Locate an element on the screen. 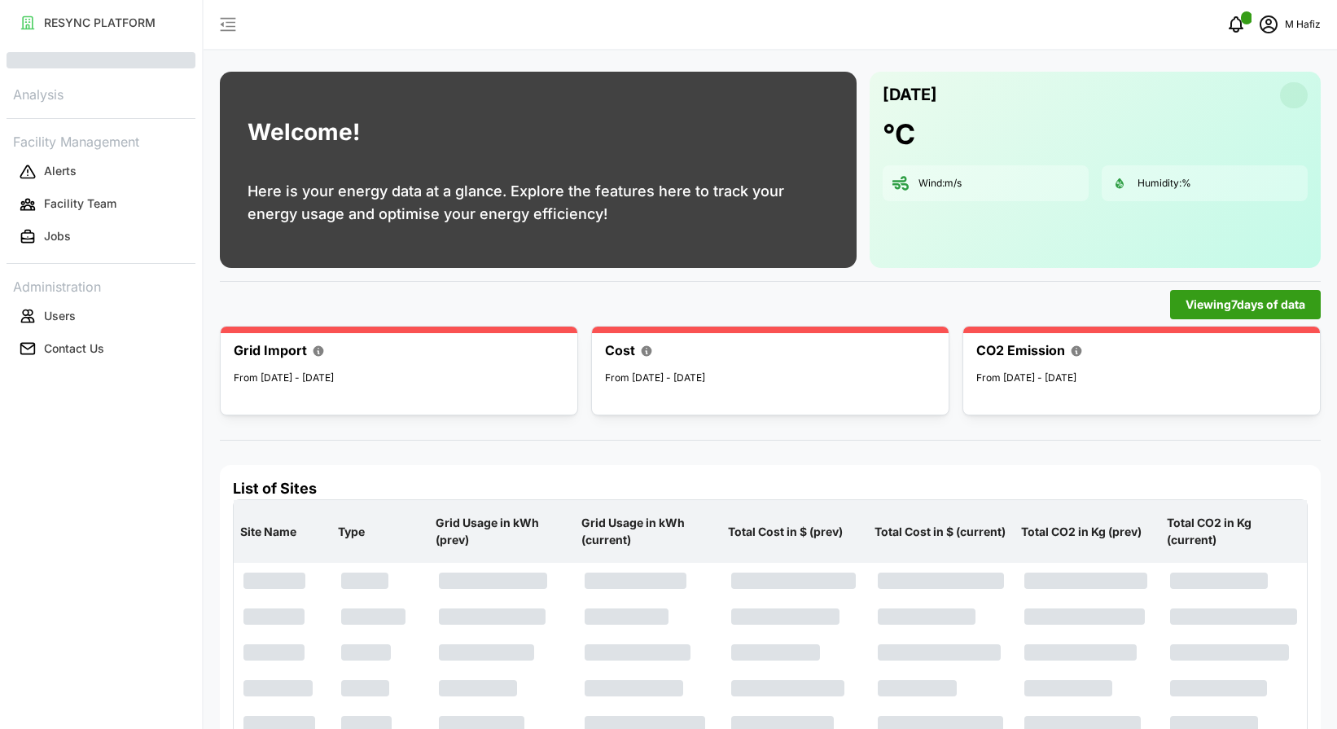  button: RESYNC PLATFORM is located at coordinates (101, 23).